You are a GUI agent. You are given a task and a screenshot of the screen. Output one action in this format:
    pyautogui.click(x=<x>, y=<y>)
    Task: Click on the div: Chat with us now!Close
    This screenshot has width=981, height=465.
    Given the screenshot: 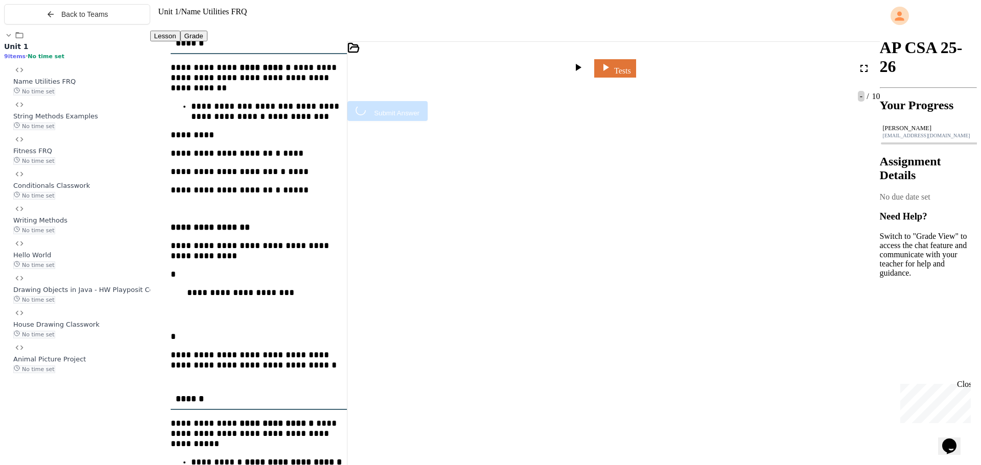 What is the action you would take?
    pyautogui.click(x=37, y=34)
    